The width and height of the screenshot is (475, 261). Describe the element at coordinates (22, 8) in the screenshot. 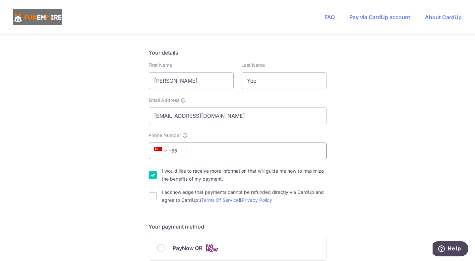

I see `span: Help` at that location.